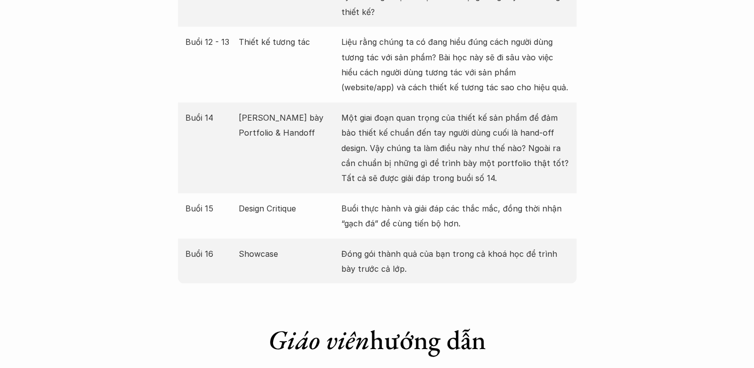 The width and height of the screenshot is (754, 368). Describe the element at coordinates (210, 254) in the screenshot. I see `p: Buổi 16` at that location.